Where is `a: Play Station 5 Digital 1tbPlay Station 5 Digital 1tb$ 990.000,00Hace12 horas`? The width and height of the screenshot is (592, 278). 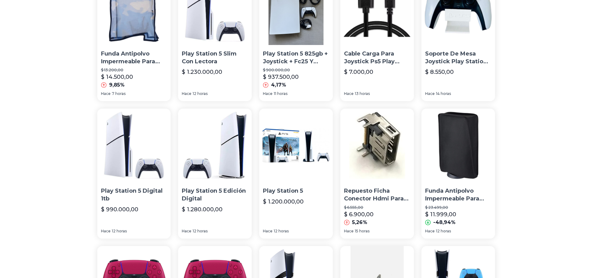 a: Play Station 5 Digital 1tbPlay Station 5 Digital 1tb$ 990.000,00Hace12 horas is located at coordinates (134, 174).